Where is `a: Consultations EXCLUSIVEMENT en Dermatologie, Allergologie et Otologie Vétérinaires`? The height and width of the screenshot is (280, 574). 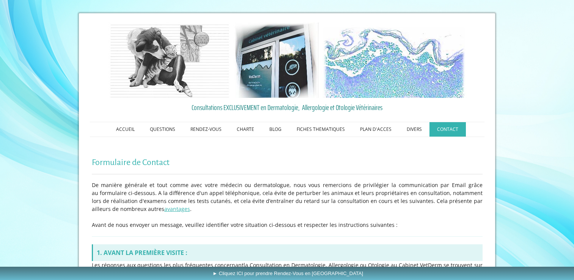 a: Consultations EXCLUSIVEMENT en Dermatologie, Allergologie et Otologie Vétérinaires is located at coordinates (287, 107).